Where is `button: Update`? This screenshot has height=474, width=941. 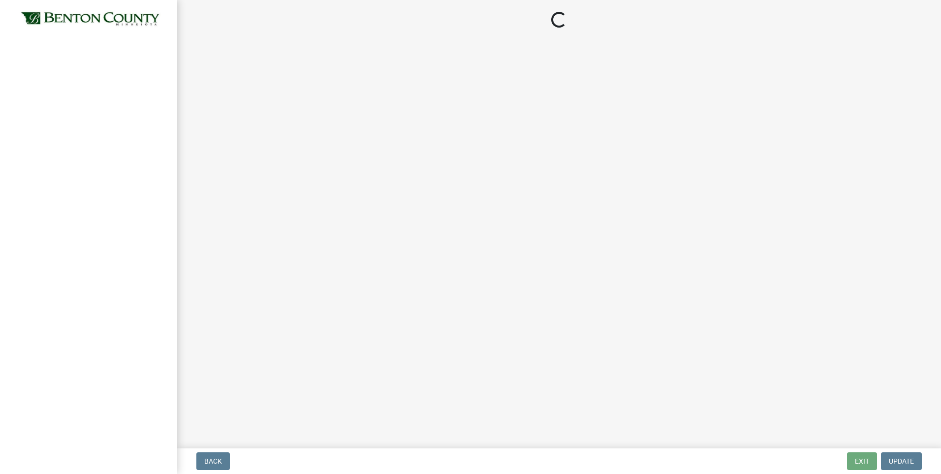
button: Update is located at coordinates (901, 461).